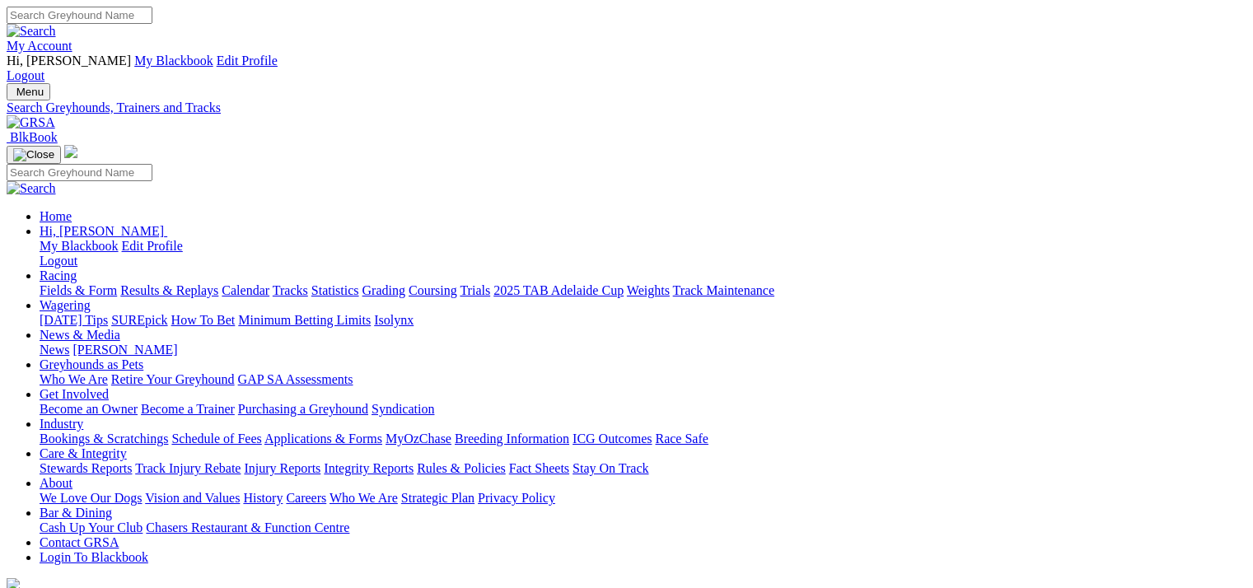 This screenshot has height=588, width=1253. What do you see at coordinates (56, 483) in the screenshot?
I see `a: About` at bounding box center [56, 483].